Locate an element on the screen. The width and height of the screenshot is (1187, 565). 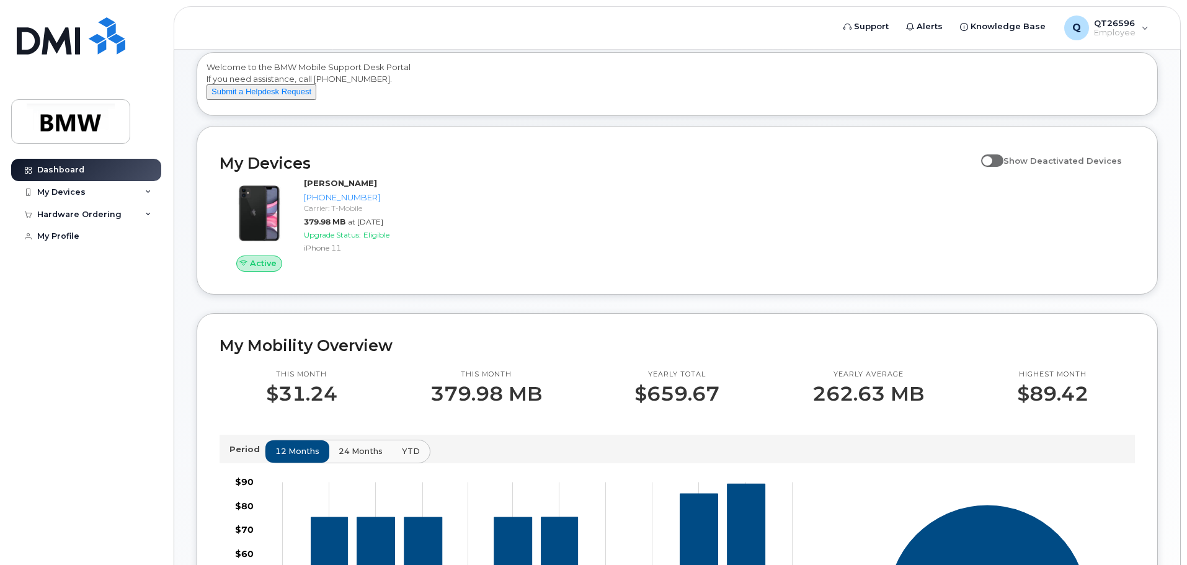
a: Submit a Helpdesk Request is located at coordinates (261, 91).